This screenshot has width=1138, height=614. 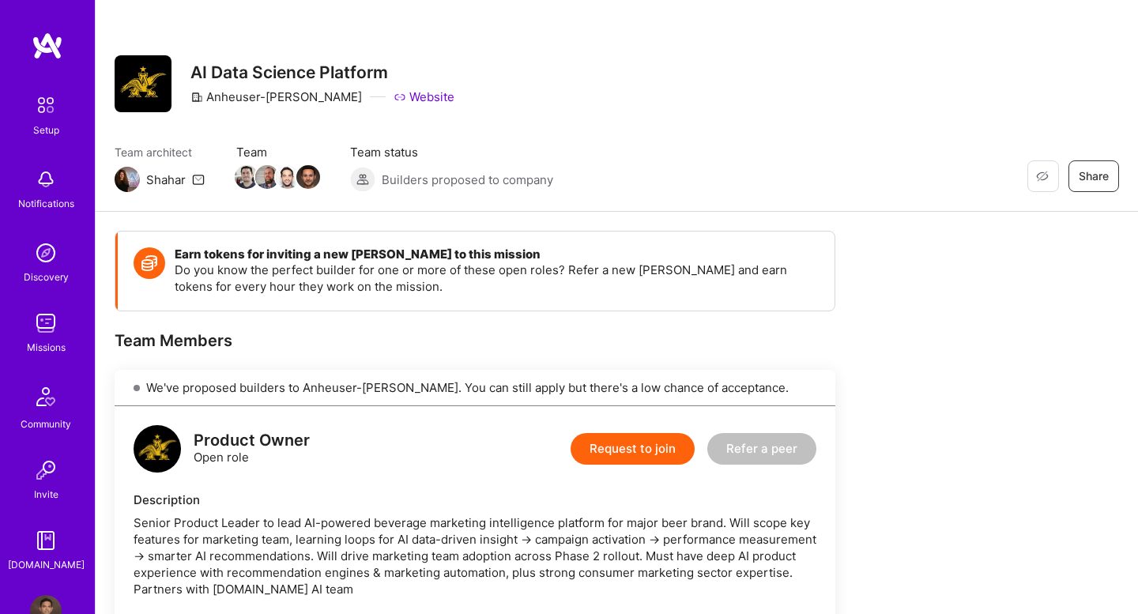 I want to click on div: Community, so click(x=46, y=424).